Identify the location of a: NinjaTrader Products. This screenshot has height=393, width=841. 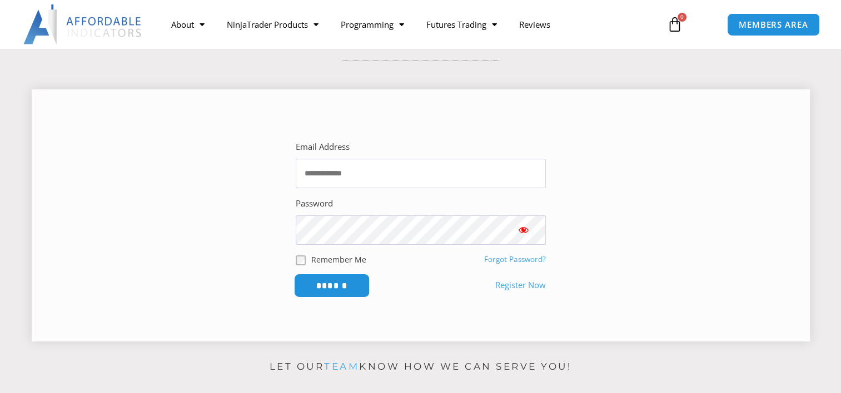
(272, 24).